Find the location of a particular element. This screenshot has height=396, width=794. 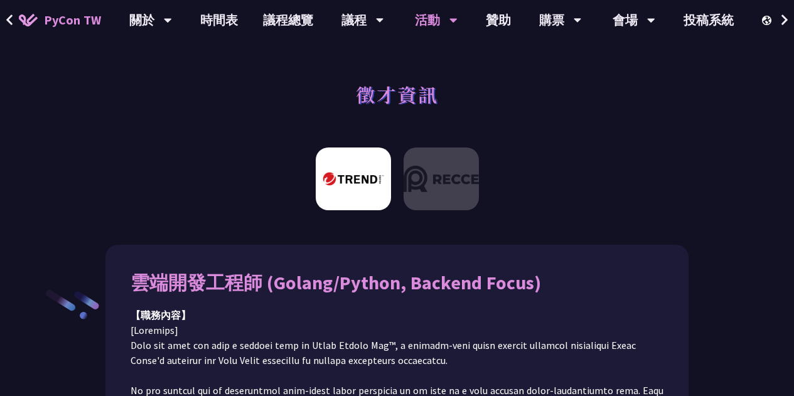

img: 趨勢科技 Trend Micro is located at coordinates (353, 179).